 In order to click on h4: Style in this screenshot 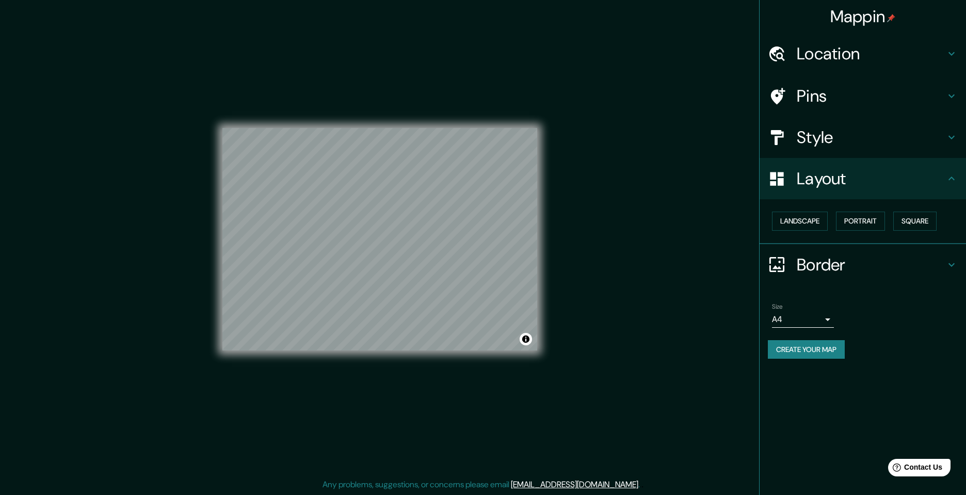, I will do `click(871, 137)`.